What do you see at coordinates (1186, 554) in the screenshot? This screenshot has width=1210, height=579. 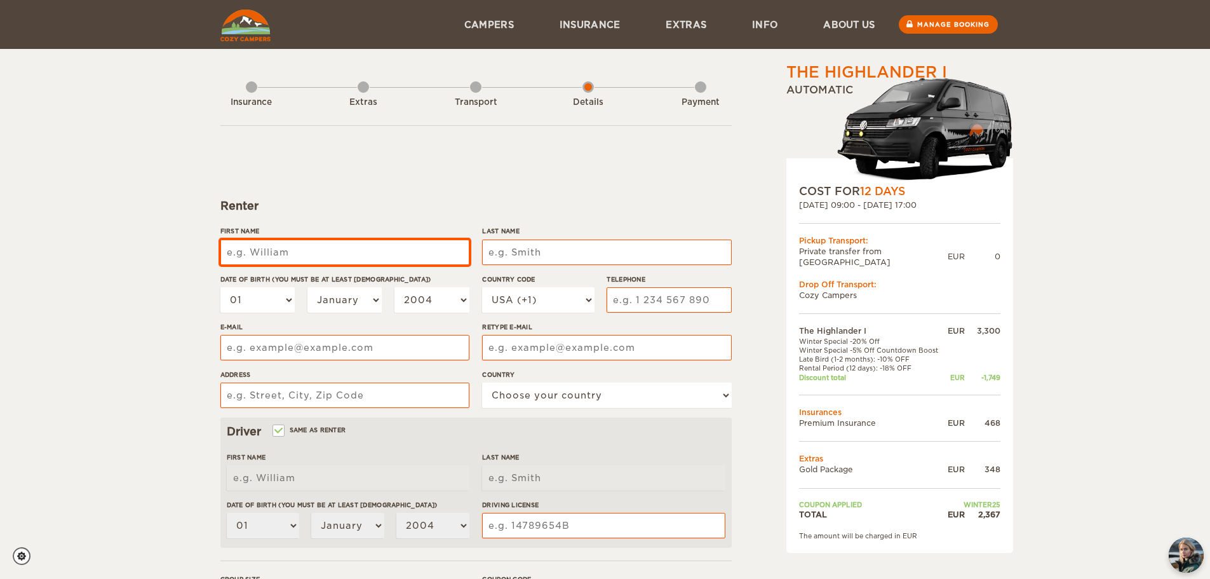 I see `button: chat-button` at bounding box center [1186, 554].